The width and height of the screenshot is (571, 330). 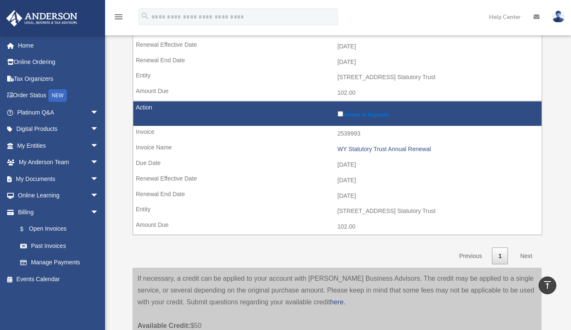 What do you see at coordinates (548, 285) in the screenshot?
I see `a: vertical_align_top` at bounding box center [548, 285].